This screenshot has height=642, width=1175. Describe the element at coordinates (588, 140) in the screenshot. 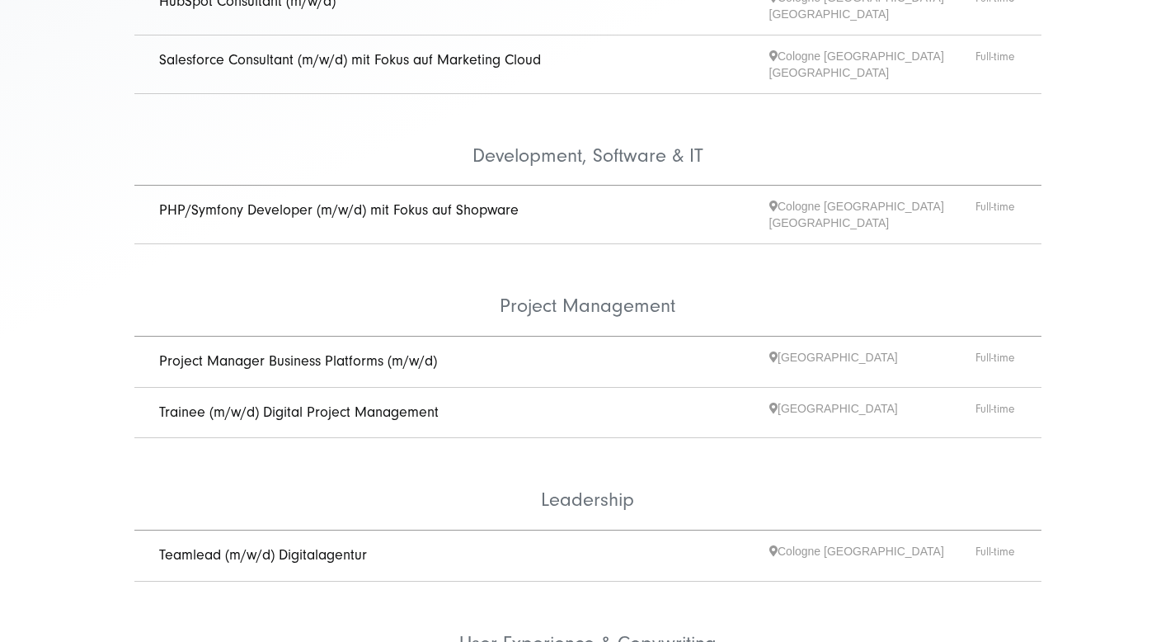

I see `li: Development, Software & IT` at that location.